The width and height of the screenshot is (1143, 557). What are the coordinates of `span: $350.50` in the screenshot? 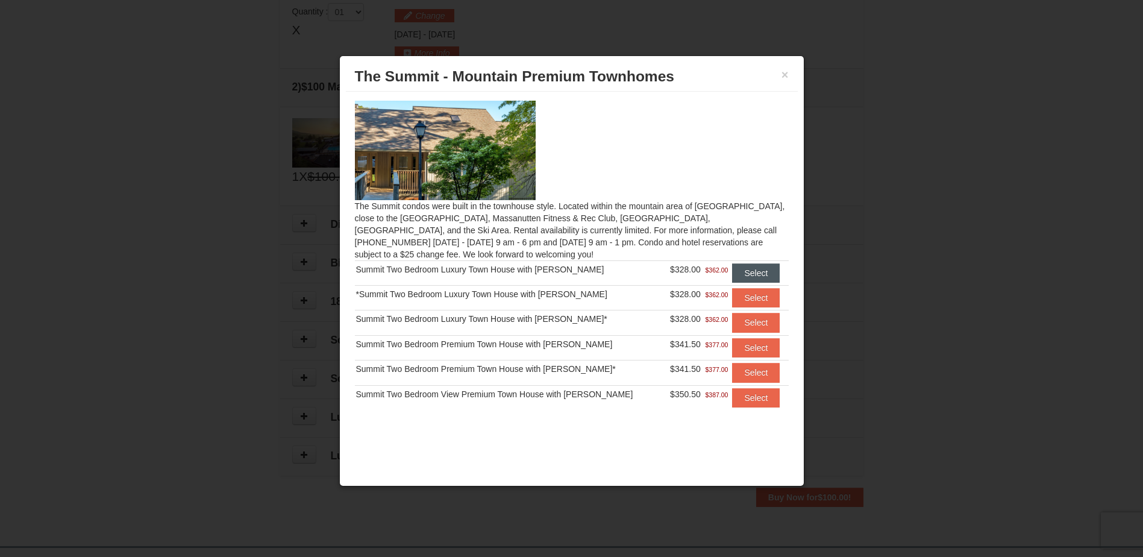 It's located at (685, 394).